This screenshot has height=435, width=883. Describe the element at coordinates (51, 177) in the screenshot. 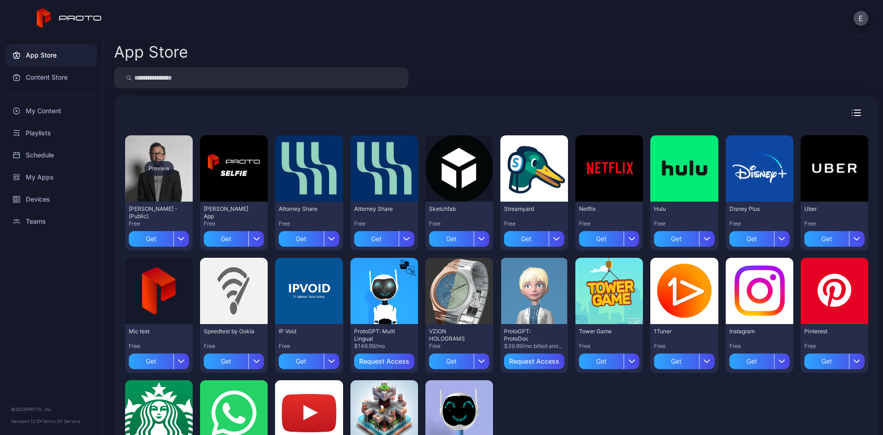

I see `a: My Apps` at that location.